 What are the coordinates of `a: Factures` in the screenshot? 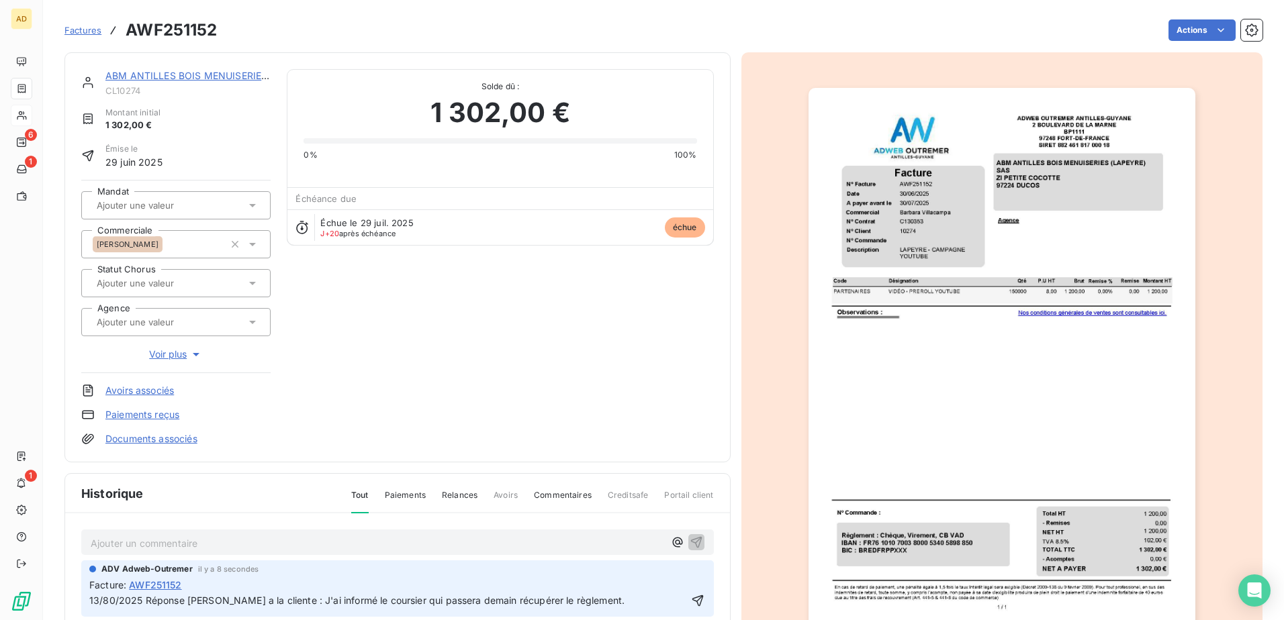 It's located at (83, 30).